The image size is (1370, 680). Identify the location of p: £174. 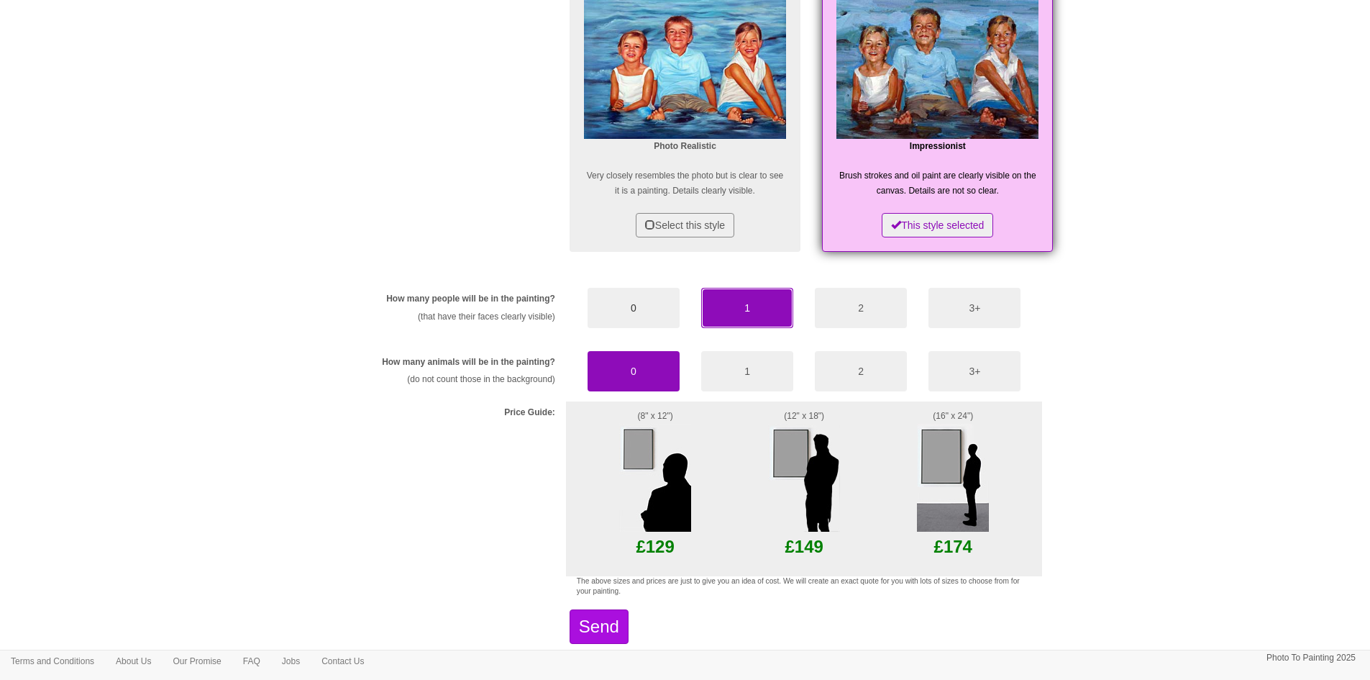
(953, 547).